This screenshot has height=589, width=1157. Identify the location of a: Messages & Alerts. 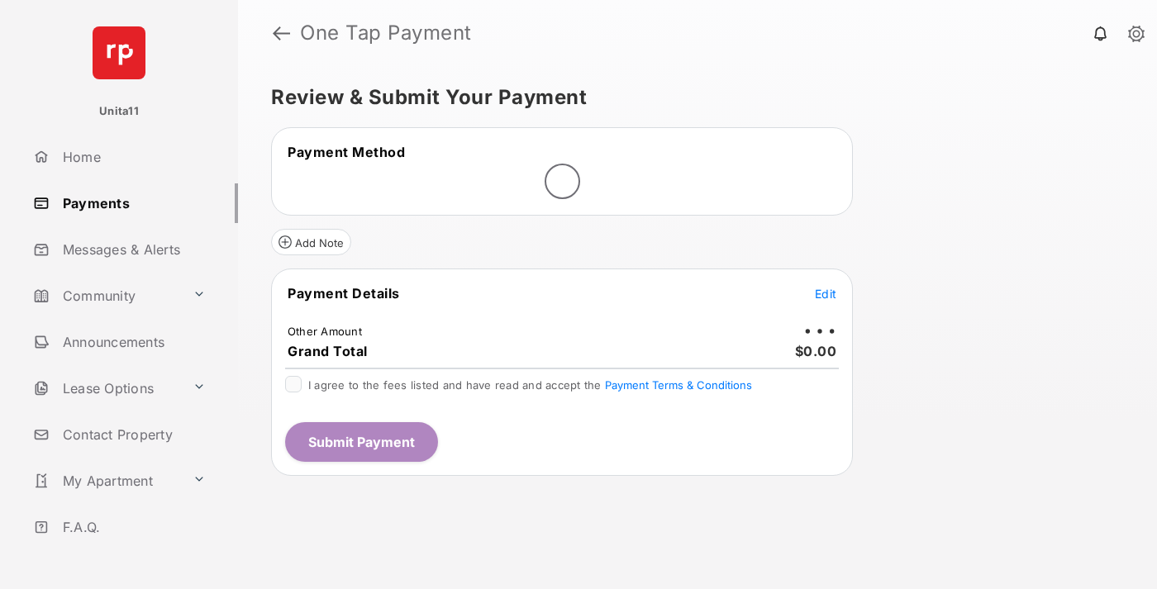
(132, 250).